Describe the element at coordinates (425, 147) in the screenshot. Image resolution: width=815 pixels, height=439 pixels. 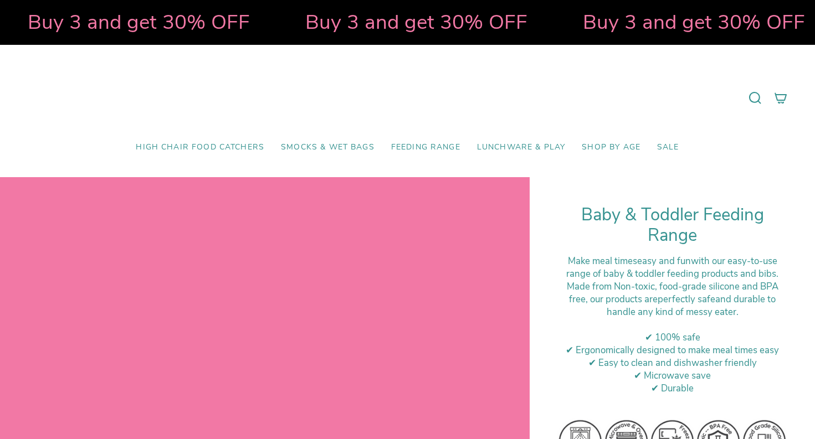
I see `span: Feeding Range` at that location.